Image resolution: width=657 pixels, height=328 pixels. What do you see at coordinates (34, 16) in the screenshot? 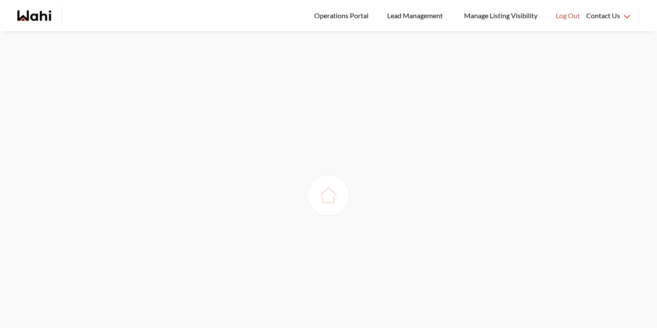
I see `a: Wahi homepage` at bounding box center [34, 16].